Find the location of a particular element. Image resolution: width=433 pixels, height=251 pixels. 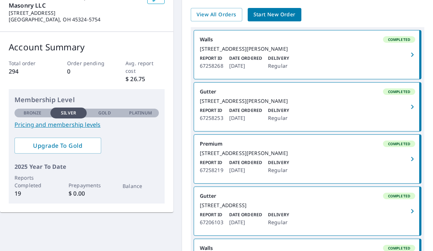

a: View All Orders is located at coordinates (216, 14).